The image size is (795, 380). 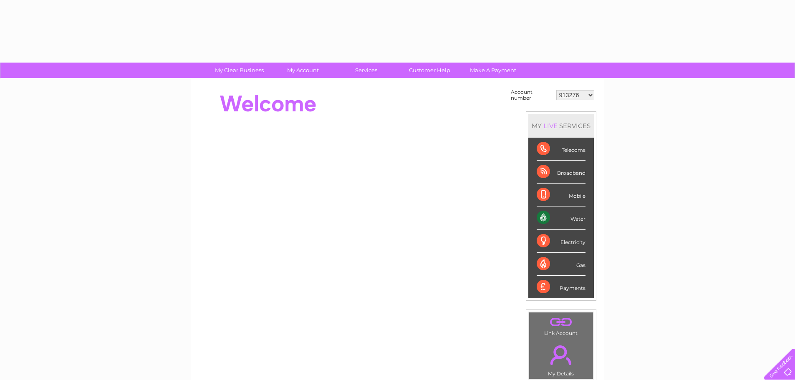 What do you see at coordinates (561, 195) in the screenshot?
I see `div: Mobile` at bounding box center [561, 195].